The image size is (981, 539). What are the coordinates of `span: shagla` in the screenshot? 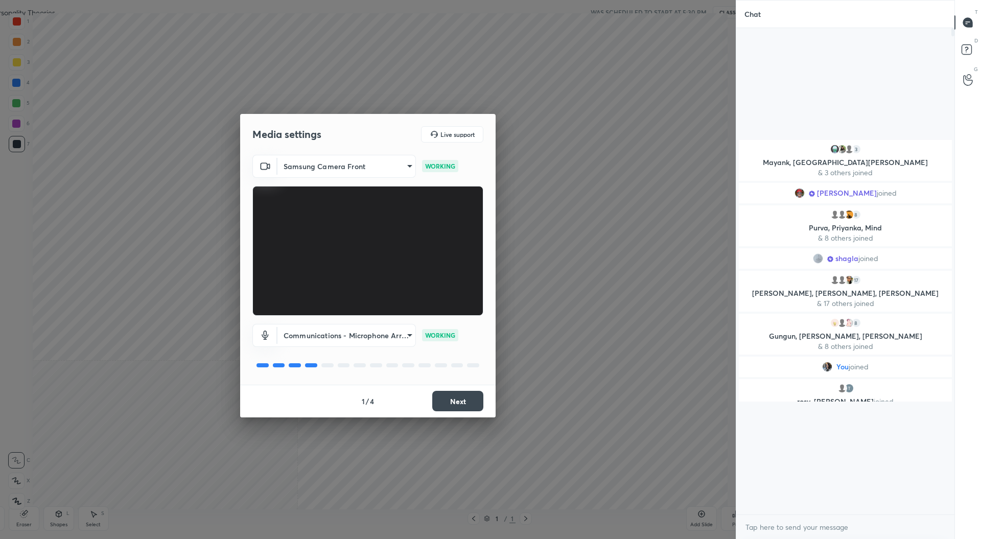 It's located at (846, 258).